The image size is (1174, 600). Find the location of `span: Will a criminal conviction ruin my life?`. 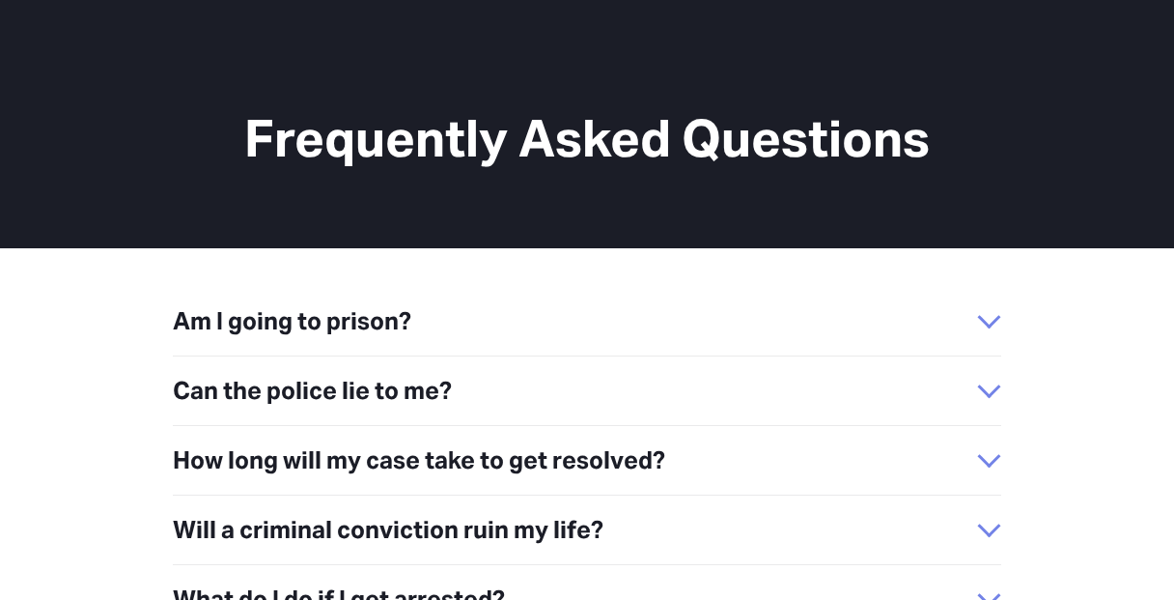

span: Will a criminal conviction ruin my life? is located at coordinates (575, 529).